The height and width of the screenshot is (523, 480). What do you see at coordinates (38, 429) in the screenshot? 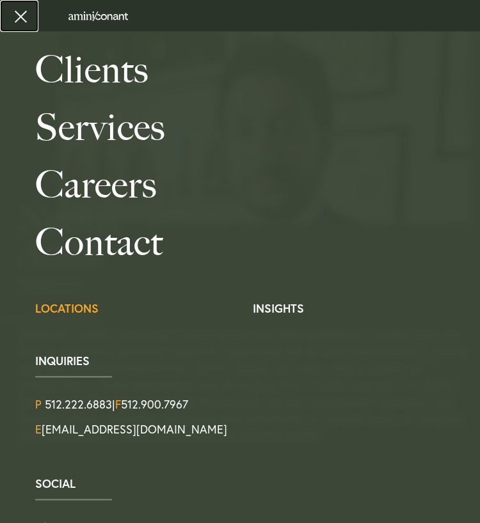
I see `span: E` at bounding box center [38, 429].